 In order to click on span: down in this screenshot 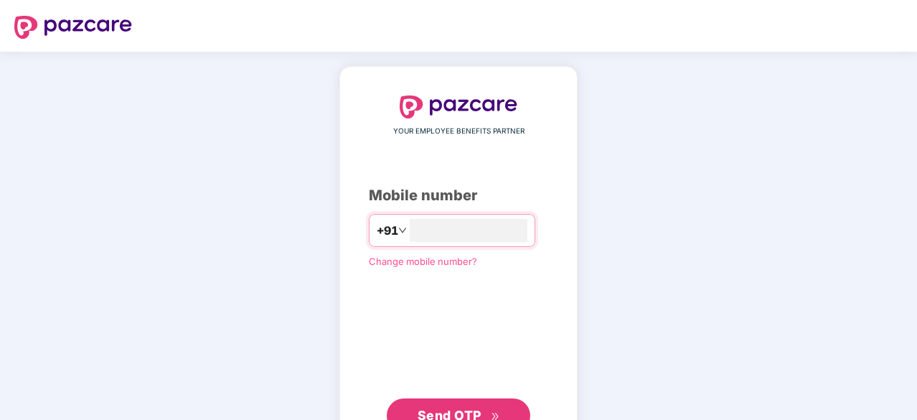, I will do `click(402, 230)`.